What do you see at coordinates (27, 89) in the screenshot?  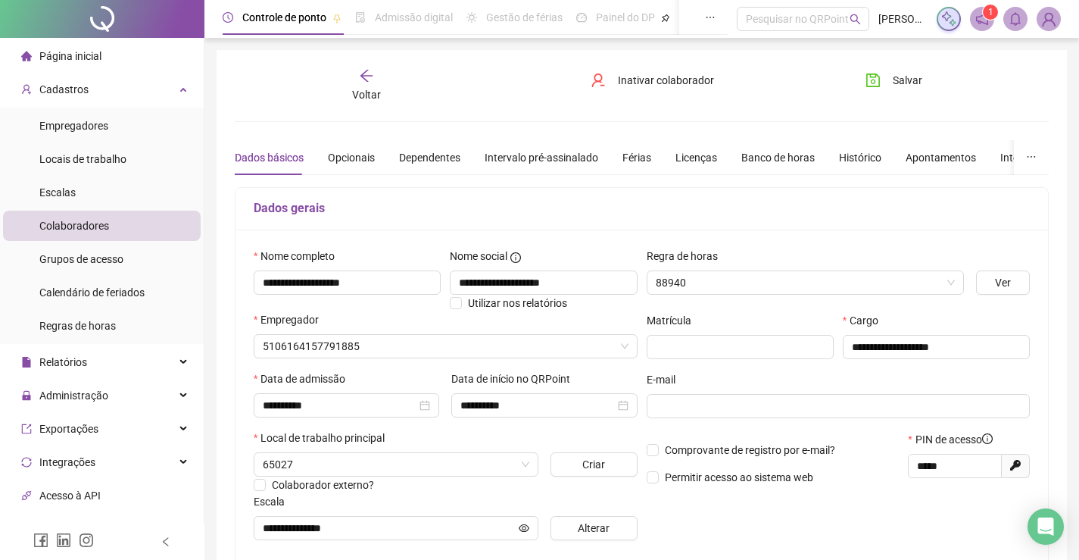 I see `span: user-add` at bounding box center [27, 89].